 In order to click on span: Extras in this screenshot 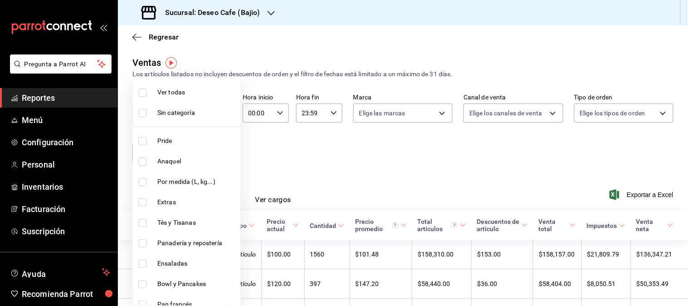, I will do `click(197, 202)`.